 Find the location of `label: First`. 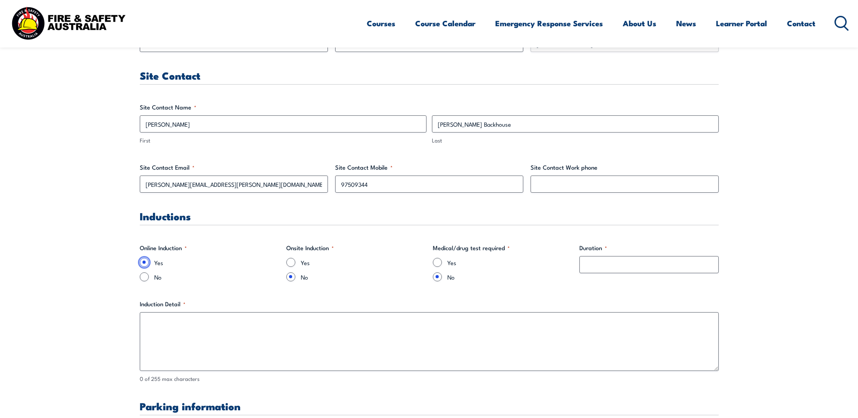

label: First is located at coordinates (283, 140).